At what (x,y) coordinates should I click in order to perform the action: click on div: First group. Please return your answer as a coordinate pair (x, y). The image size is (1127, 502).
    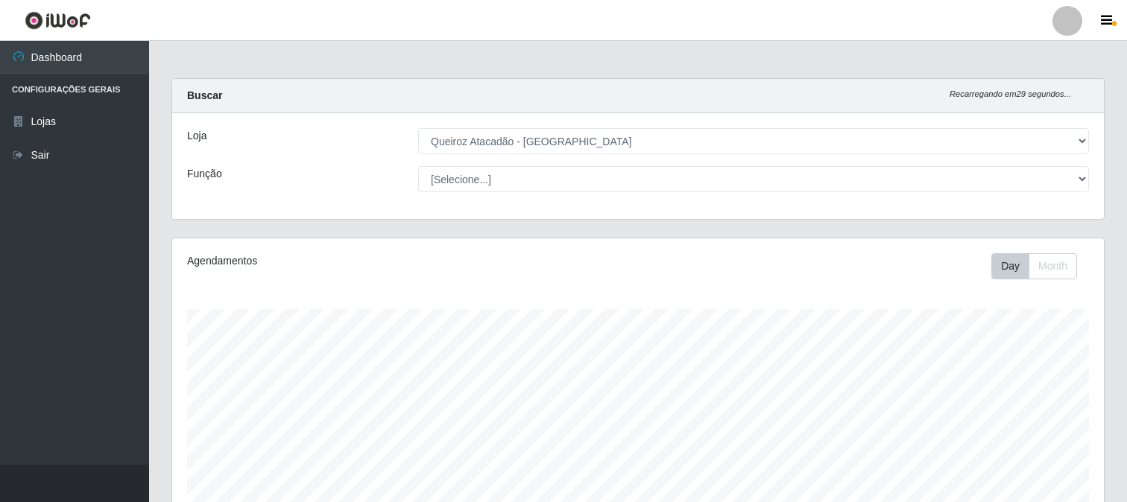
    Looking at the image, I should click on (1034, 266).